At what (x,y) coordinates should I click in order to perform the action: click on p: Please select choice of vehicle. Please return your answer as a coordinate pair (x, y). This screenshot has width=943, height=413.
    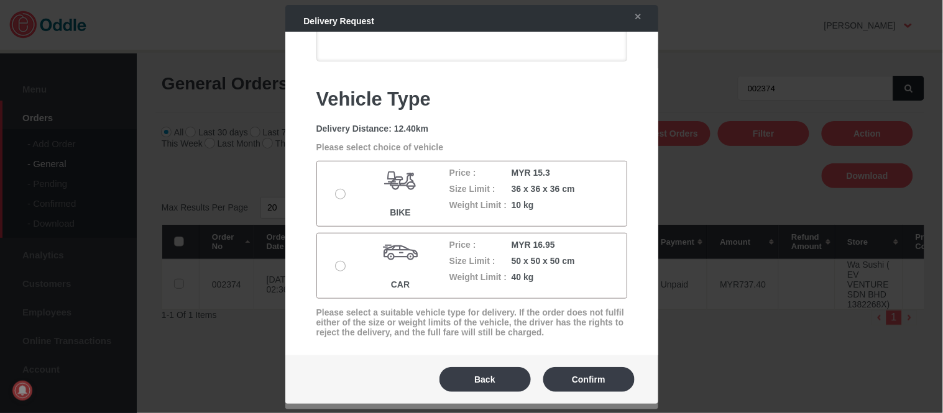
    Looking at the image, I should click on (472, 147).